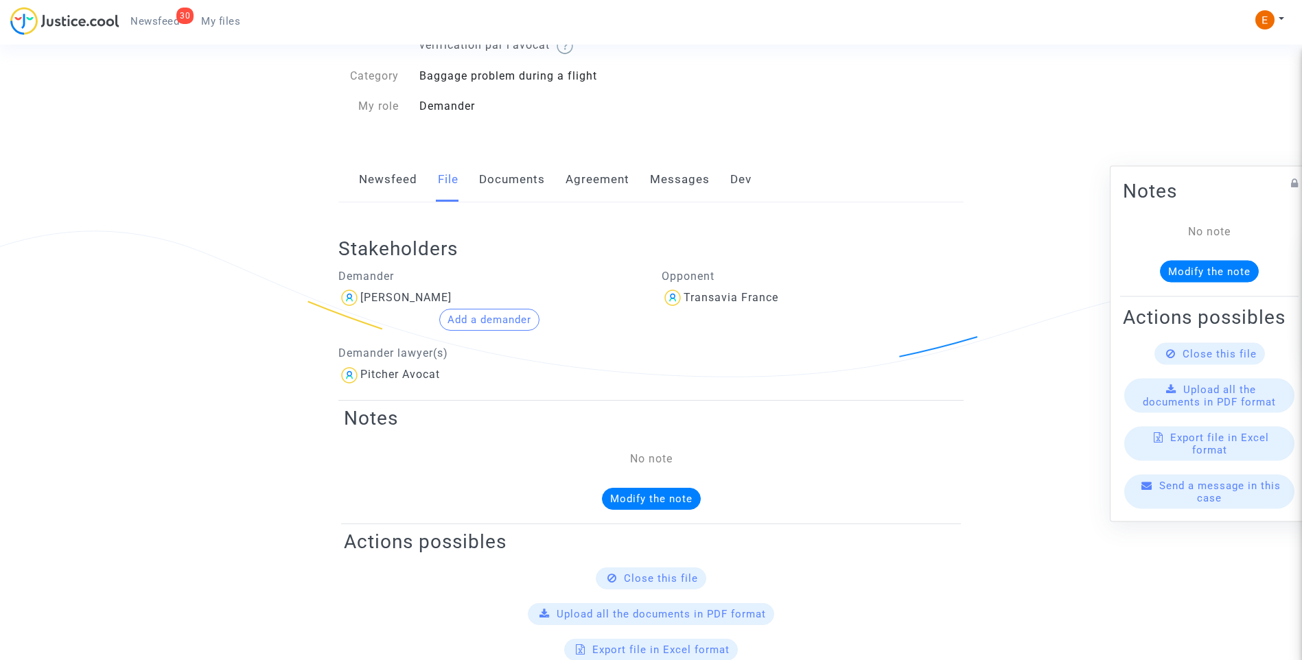 This screenshot has width=1302, height=660. What do you see at coordinates (489, 276) in the screenshot?
I see `p: Demander` at bounding box center [489, 276].